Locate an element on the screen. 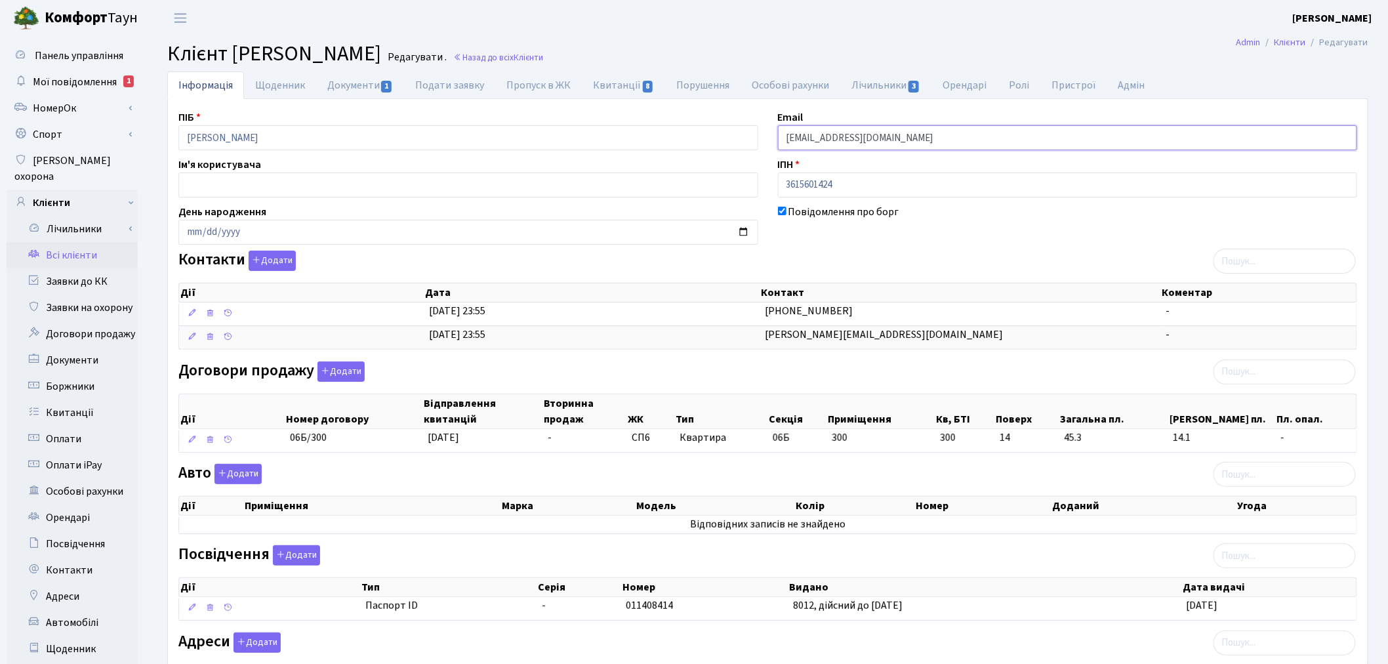 The height and width of the screenshot is (664, 1388). button: Посвідчення is located at coordinates (296, 555).